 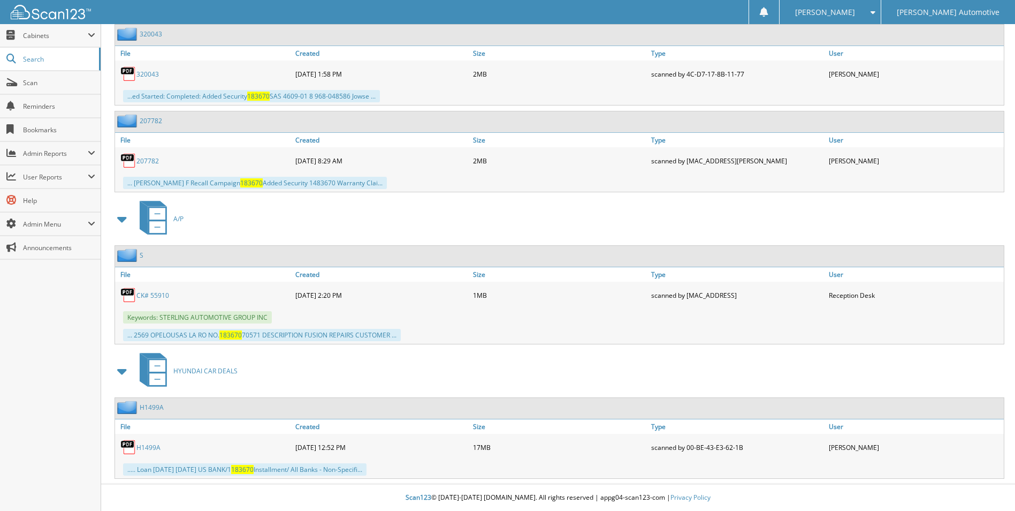 What do you see at coordinates (59, 247) in the screenshot?
I see `span: Announcements` at bounding box center [59, 247].